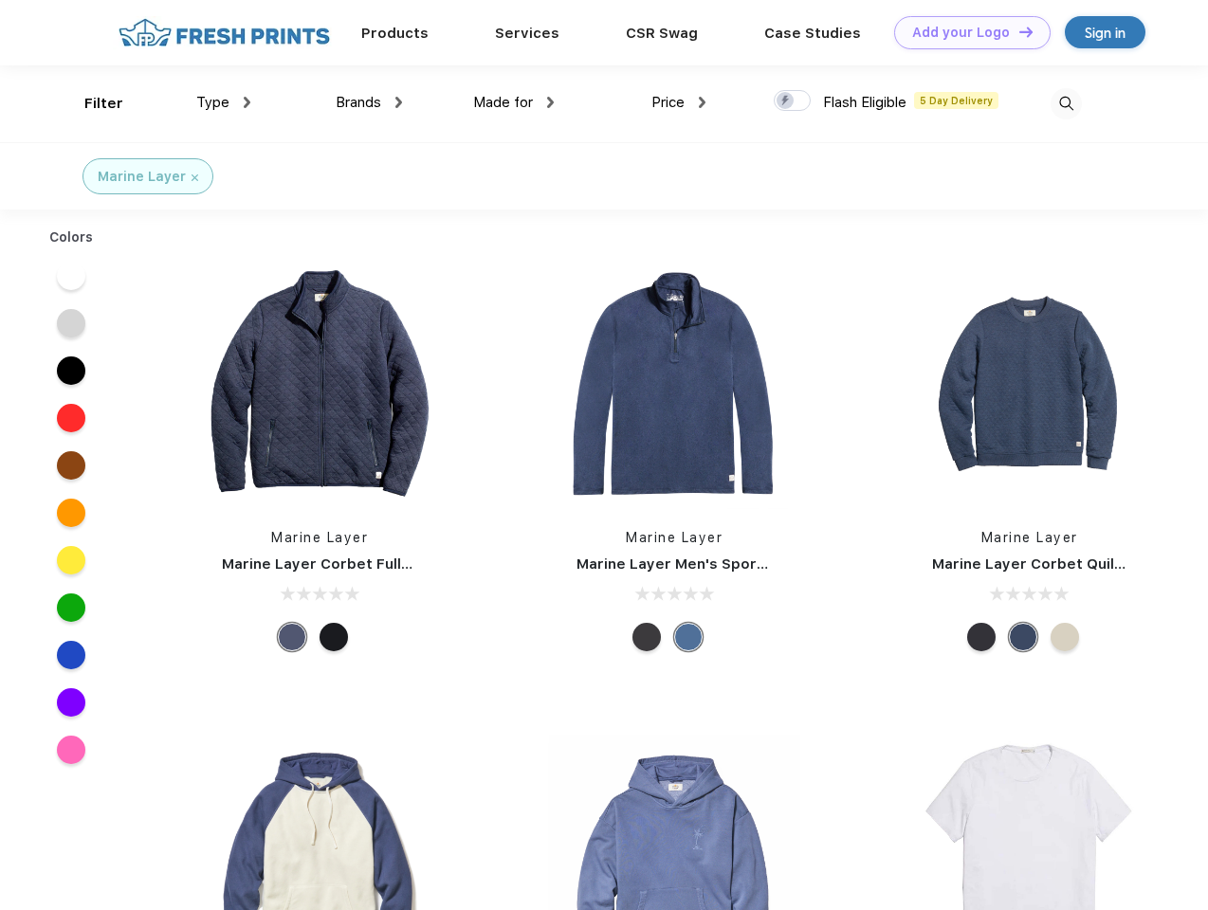 The height and width of the screenshot is (910, 1208). Describe the element at coordinates (865, 102) in the screenshot. I see `span: Flash Eligible` at that location.